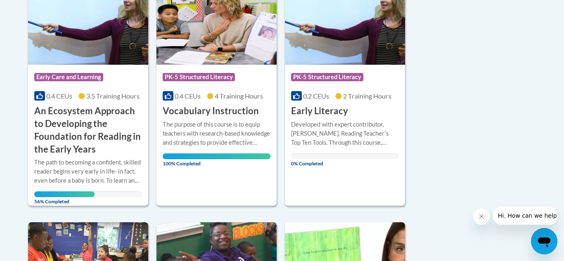 The height and width of the screenshot is (261, 564). What do you see at coordinates (238, 96) in the screenshot?
I see `span: 4 Training Hours` at bounding box center [238, 96].